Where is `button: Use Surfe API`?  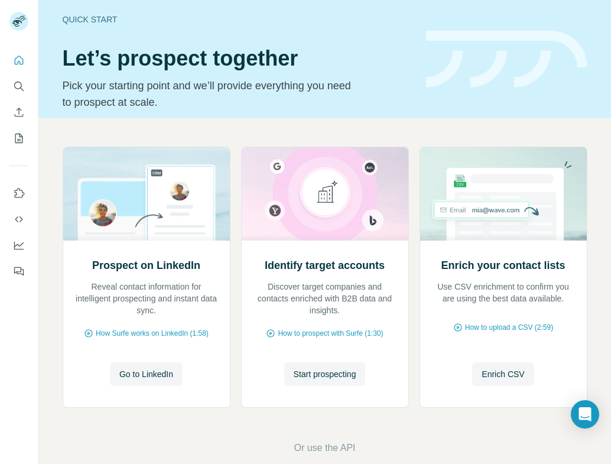 button: Use Surfe API is located at coordinates (19, 219).